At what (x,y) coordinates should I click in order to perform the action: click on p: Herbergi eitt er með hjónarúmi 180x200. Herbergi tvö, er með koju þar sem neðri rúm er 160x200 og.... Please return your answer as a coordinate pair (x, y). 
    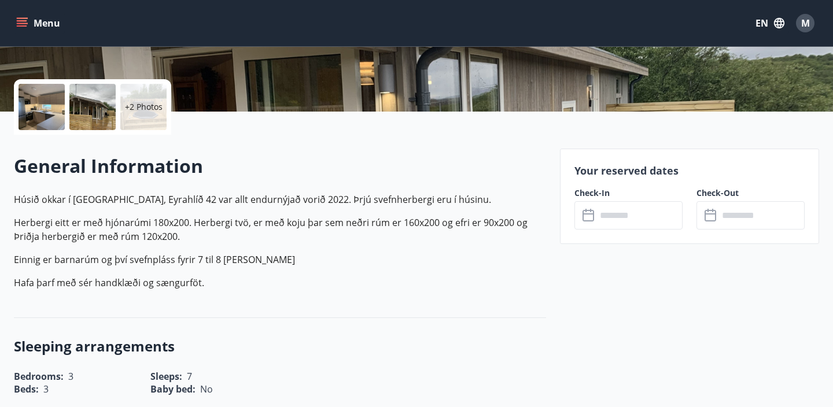
    Looking at the image, I should click on (280, 230).